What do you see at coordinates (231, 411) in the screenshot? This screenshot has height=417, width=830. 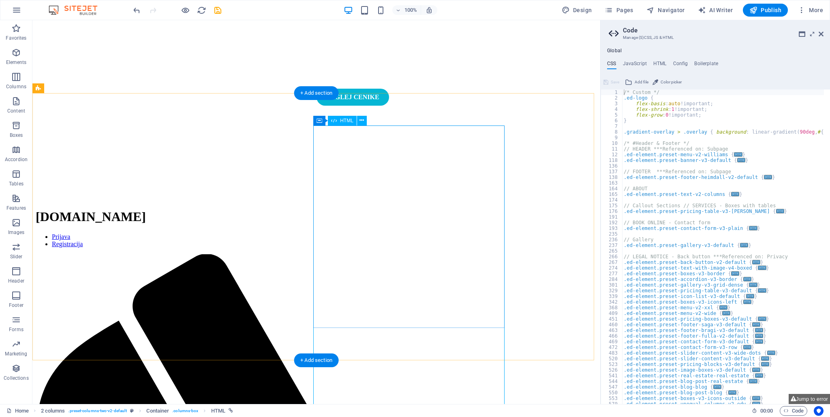 I see `i: This element is linked` at bounding box center [231, 411].